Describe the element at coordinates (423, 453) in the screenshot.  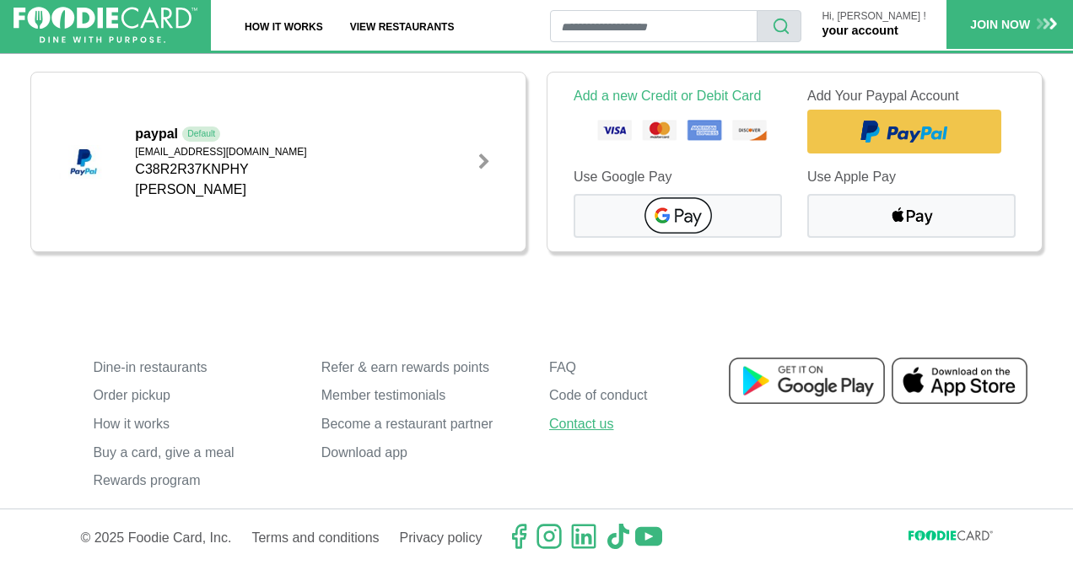
I see `a: Download app` at that location.